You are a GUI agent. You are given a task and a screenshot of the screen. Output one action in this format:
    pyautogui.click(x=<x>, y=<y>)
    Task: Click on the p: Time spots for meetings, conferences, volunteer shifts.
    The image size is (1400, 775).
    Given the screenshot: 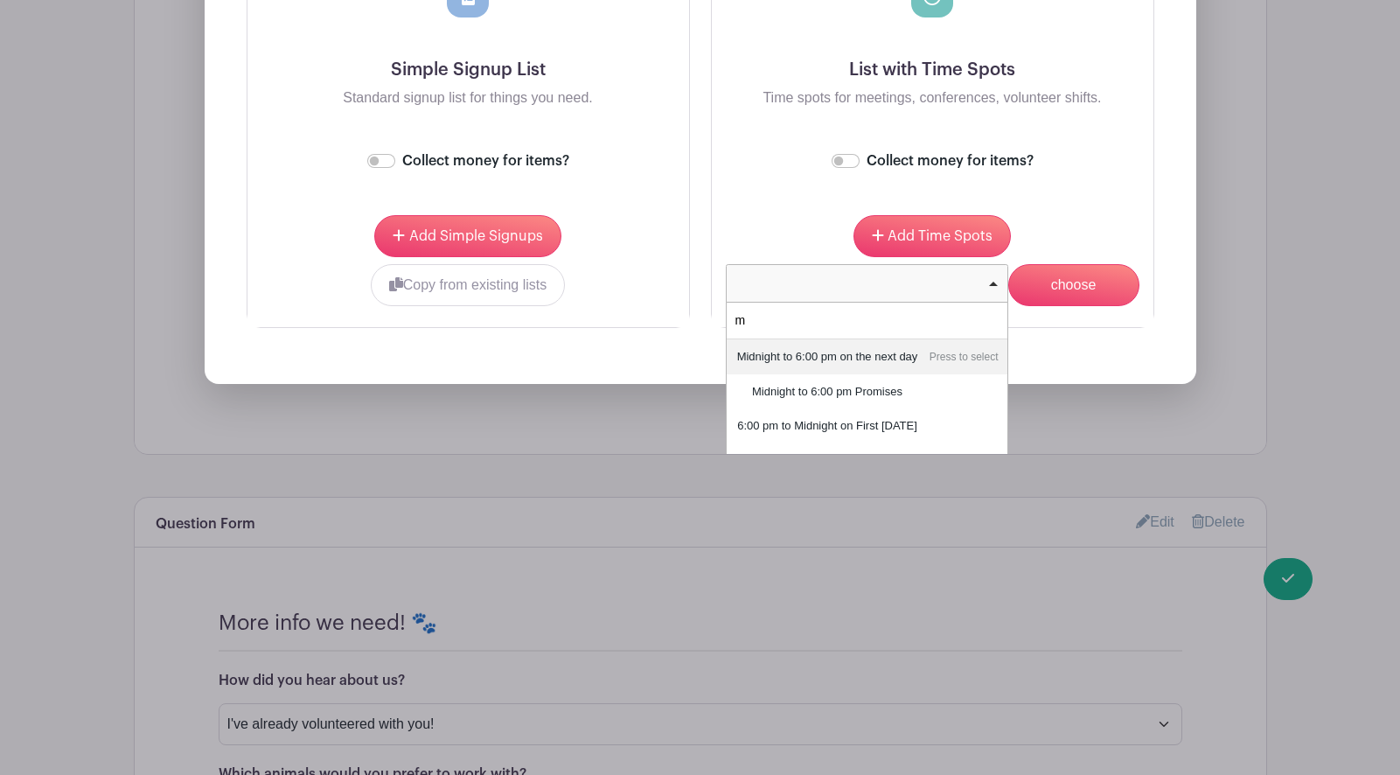 What is the action you would take?
    pyautogui.click(x=932, y=98)
    